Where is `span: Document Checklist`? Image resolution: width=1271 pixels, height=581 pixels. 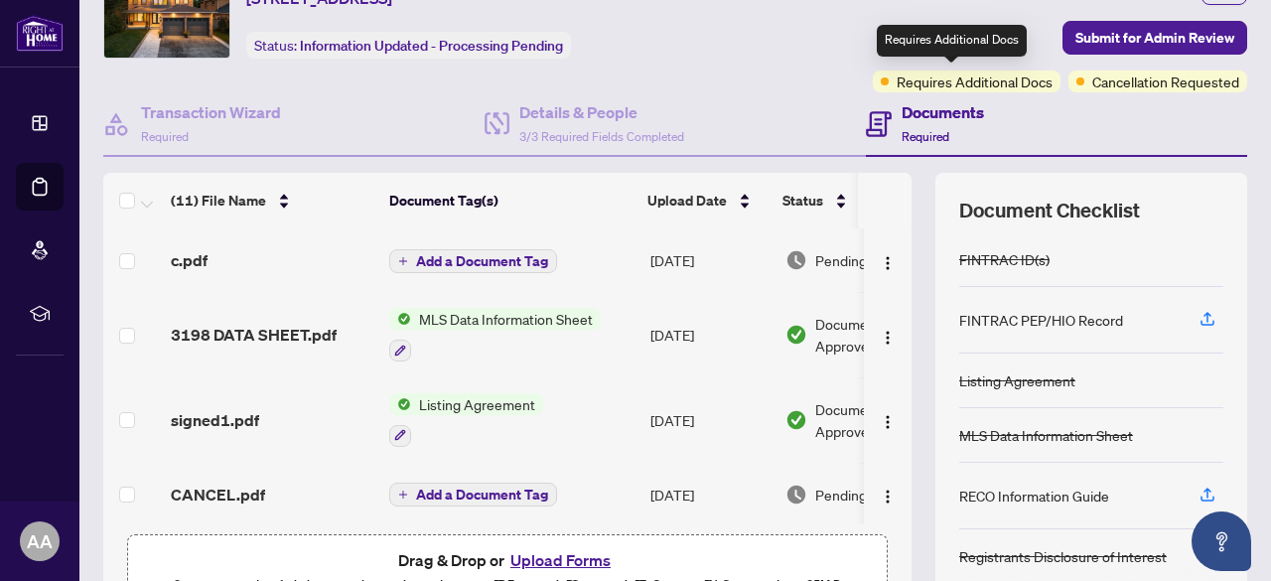
span: Document Checklist is located at coordinates (1050, 211).